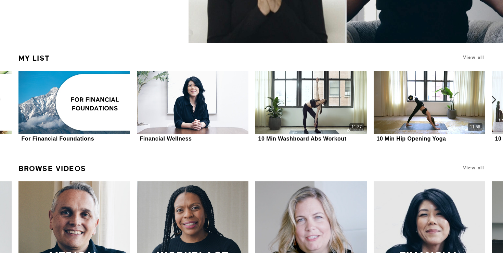 The image size is (503, 253). I want to click on div: 11:37, so click(357, 127).